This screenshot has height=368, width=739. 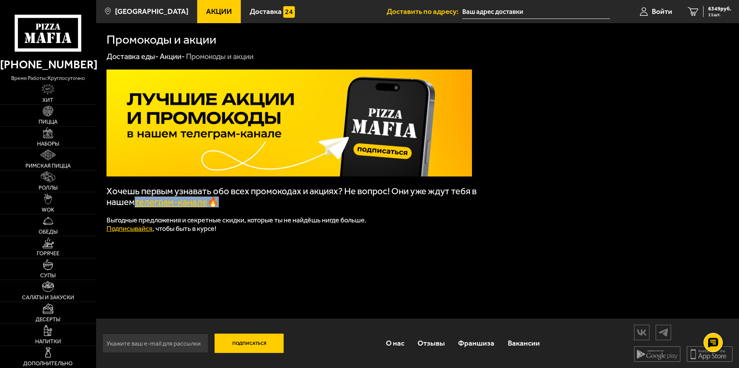 What do you see at coordinates (536, 12) in the screenshot?
I see `input: Ваш адрес доставки` at bounding box center [536, 12].